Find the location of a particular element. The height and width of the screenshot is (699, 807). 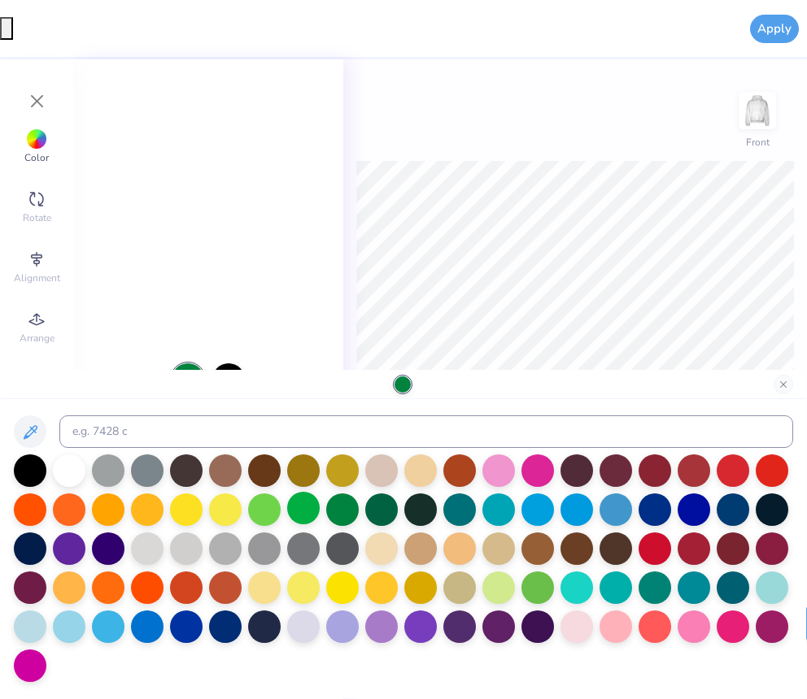

img: Front is located at coordinates (757, 111).